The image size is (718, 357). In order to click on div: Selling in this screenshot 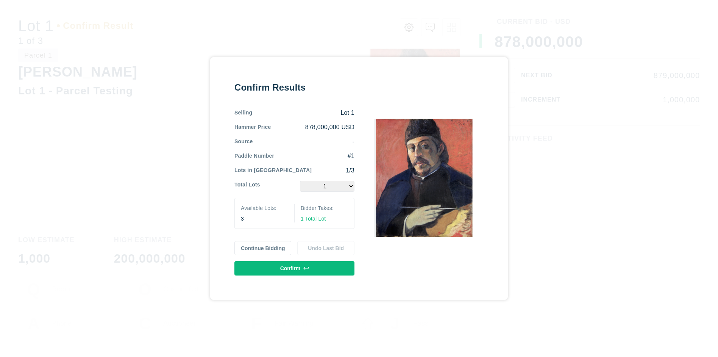, I will do `click(243, 113)`.